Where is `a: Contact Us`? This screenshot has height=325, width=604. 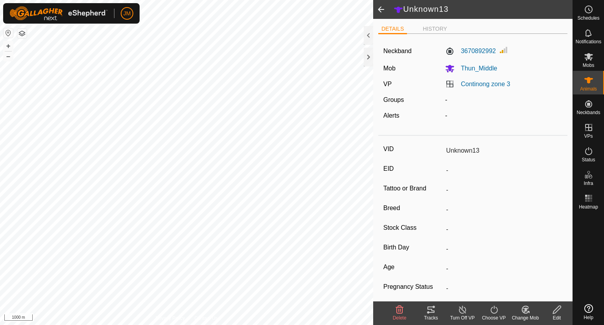
a: Contact Us is located at coordinates (206, 318).